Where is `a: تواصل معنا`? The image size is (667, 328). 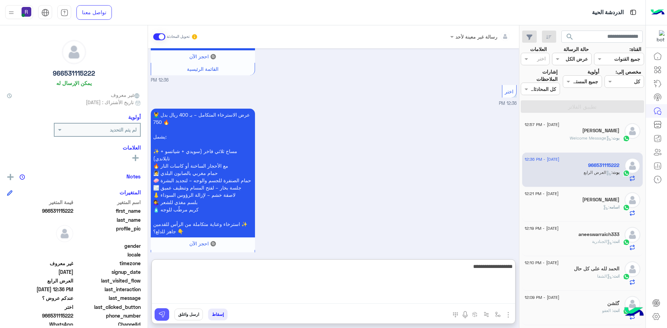 a: تواصل معنا is located at coordinates (94, 13).